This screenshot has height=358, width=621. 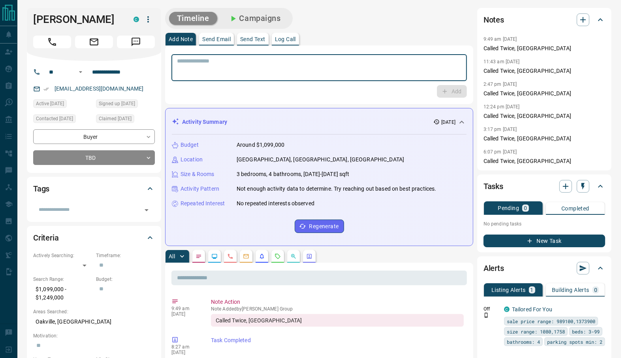 What do you see at coordinates (62, 255) in the screenshot?
I see `p: Actively Searching:` at bounding box center [62, 255].